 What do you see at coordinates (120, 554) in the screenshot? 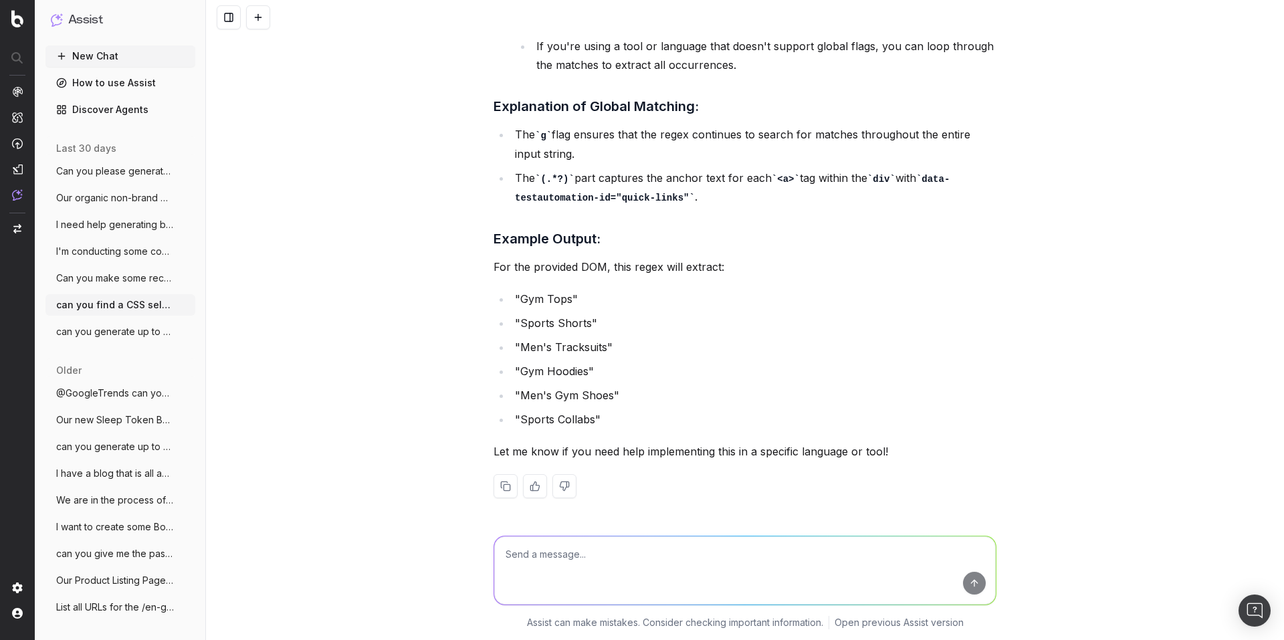
I see `button: can you give me the past 90 days keyword` at bounding box center [120, 554].